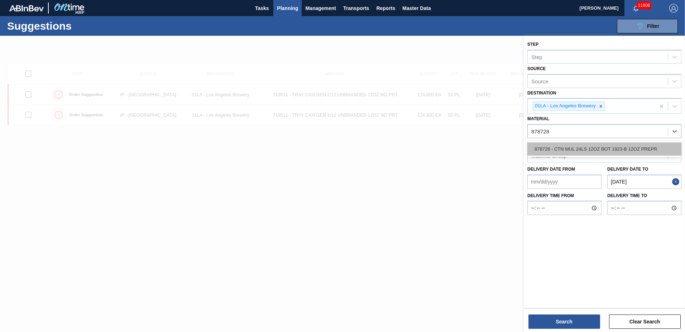 This screenshot has height=332, width=685. Describe the element at coordinates (644, 5) in the screenshot. I see `span: 11808` at that location.